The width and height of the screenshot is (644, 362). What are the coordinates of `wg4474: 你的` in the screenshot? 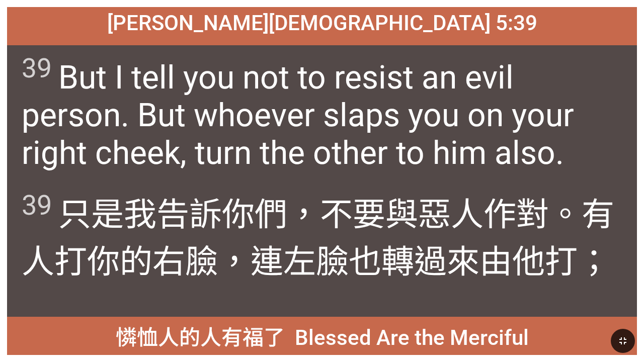 It's located at (348, 262).